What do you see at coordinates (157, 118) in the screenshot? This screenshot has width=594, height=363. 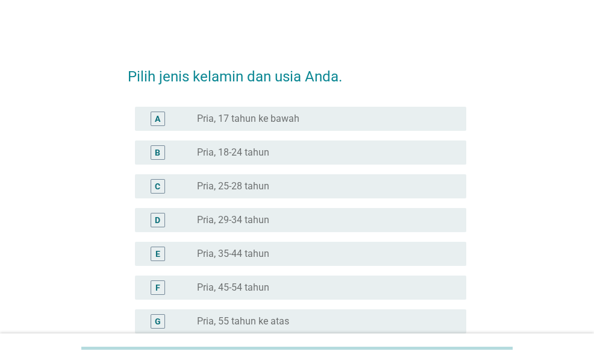 I see `div: A` at bounding box center [157, 118].